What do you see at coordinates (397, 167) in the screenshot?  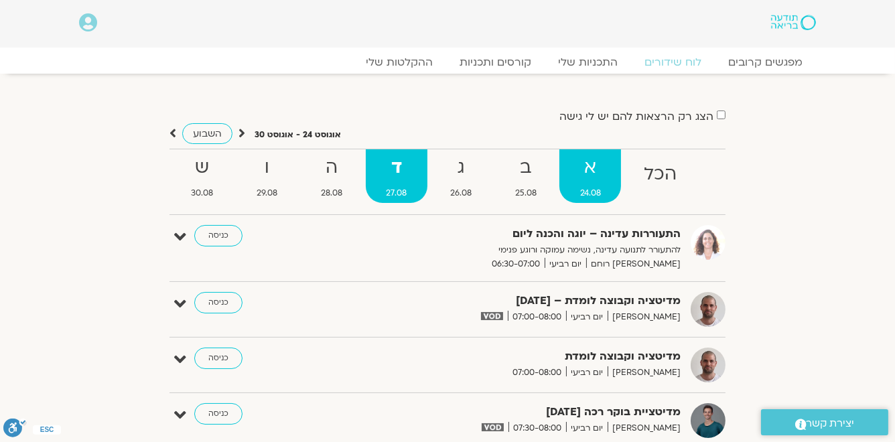 I see `strong: ד` at bounding box center [397, 167].